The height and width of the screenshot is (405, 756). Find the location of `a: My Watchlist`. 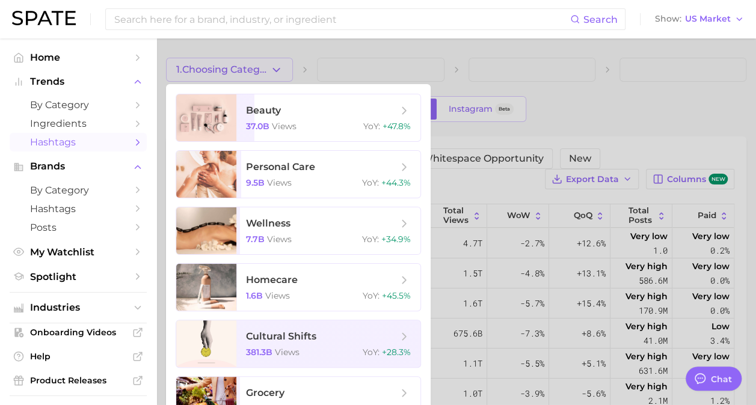

a: My Watchlist is located at coordinates (78, 252).